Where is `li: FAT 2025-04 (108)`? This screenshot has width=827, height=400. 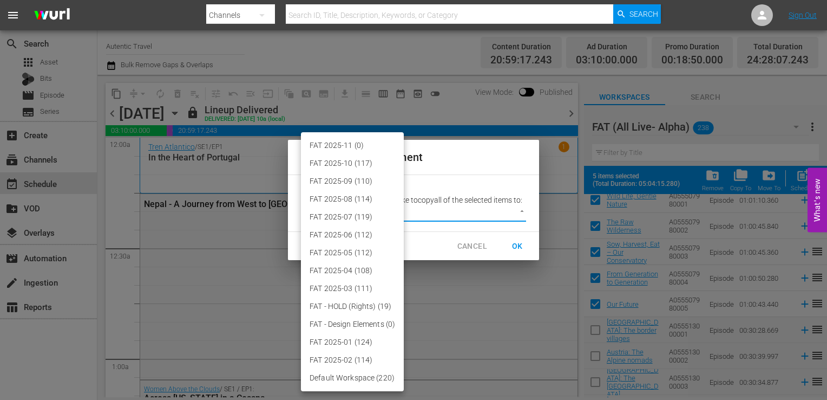
li: FAT 2025-04 (108) is located at coordinates (352, 270).